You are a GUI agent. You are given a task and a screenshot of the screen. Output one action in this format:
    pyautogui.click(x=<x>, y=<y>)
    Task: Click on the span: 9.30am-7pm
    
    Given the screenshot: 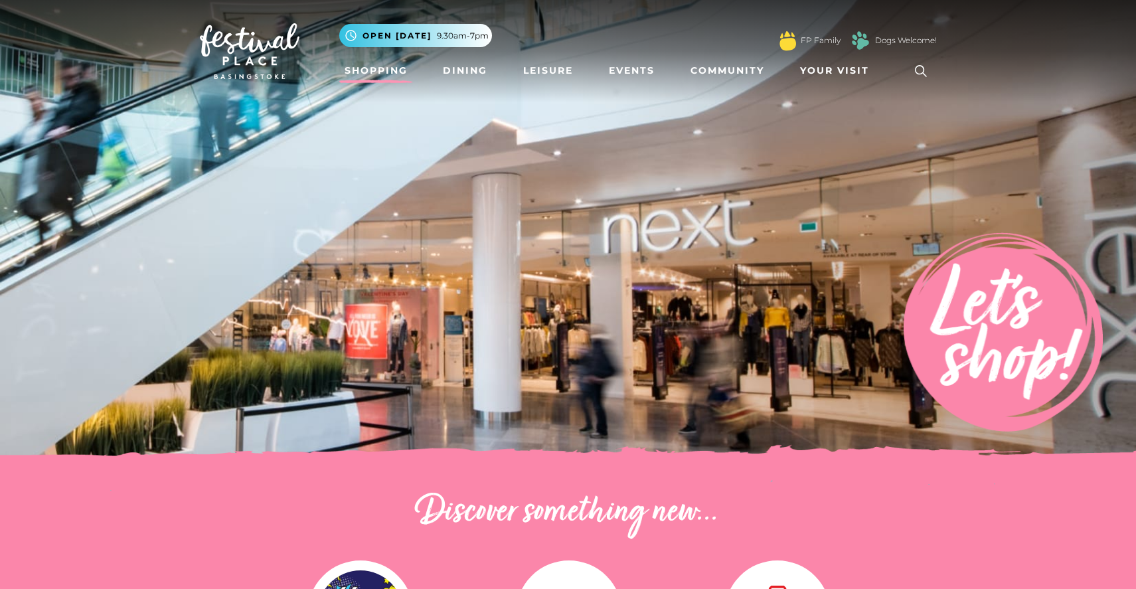 What is the action you would take?
    pyautogui.click(x=463, y=36)
    